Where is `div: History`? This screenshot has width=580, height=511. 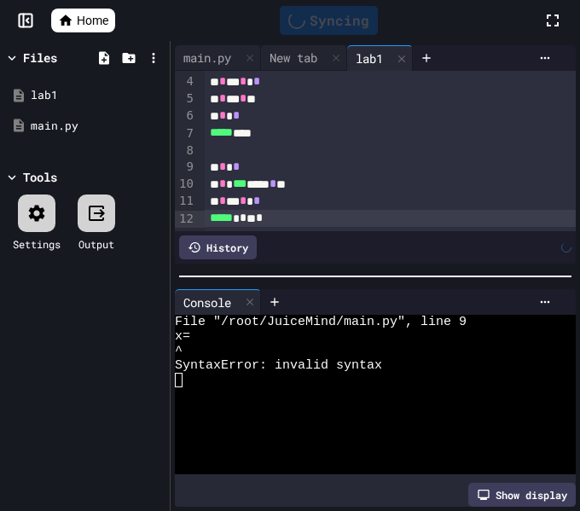
div: History is located at coordinates (217, 247).